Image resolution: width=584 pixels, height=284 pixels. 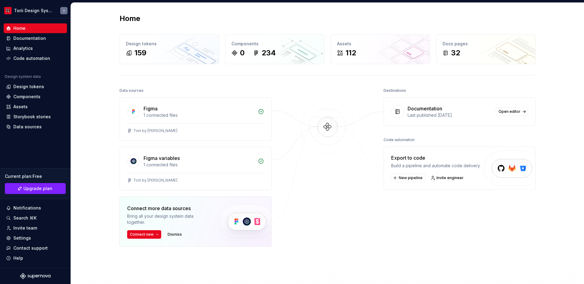 I want to click on span: Upgrade plan, so click(x=38, y=189).